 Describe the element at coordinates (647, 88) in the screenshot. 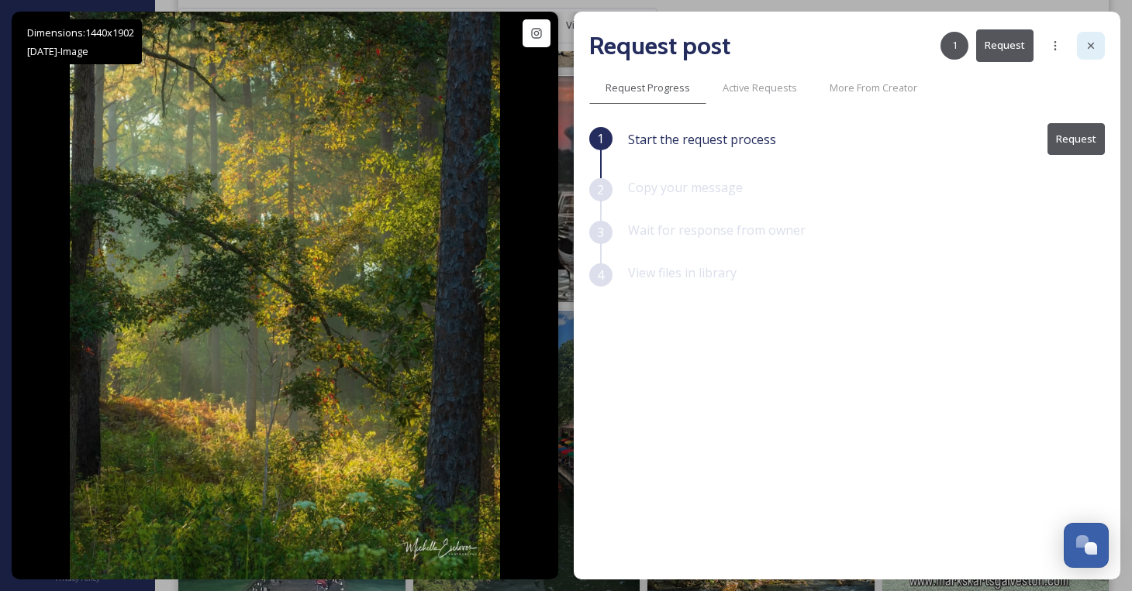

I see `span: Request Progress` at that location.